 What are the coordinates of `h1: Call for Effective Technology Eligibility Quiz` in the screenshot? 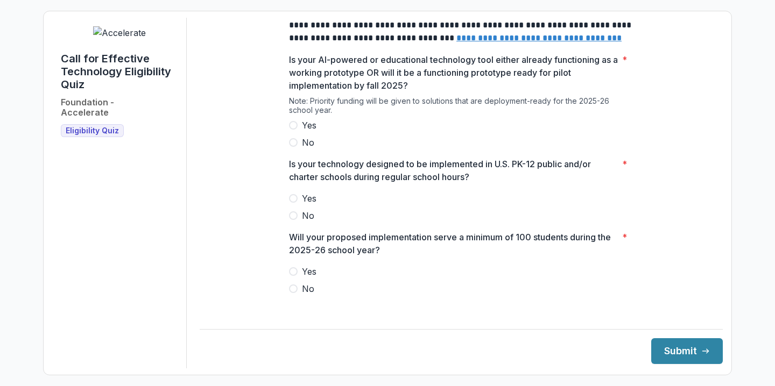 It's located at (119, 72).